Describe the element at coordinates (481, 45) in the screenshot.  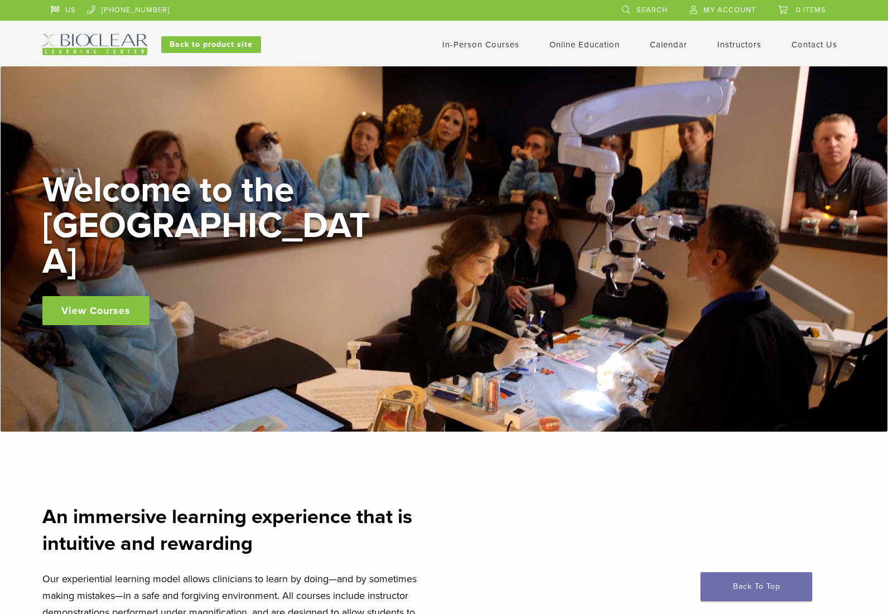
I see `a: In-Person Courses` at that location.